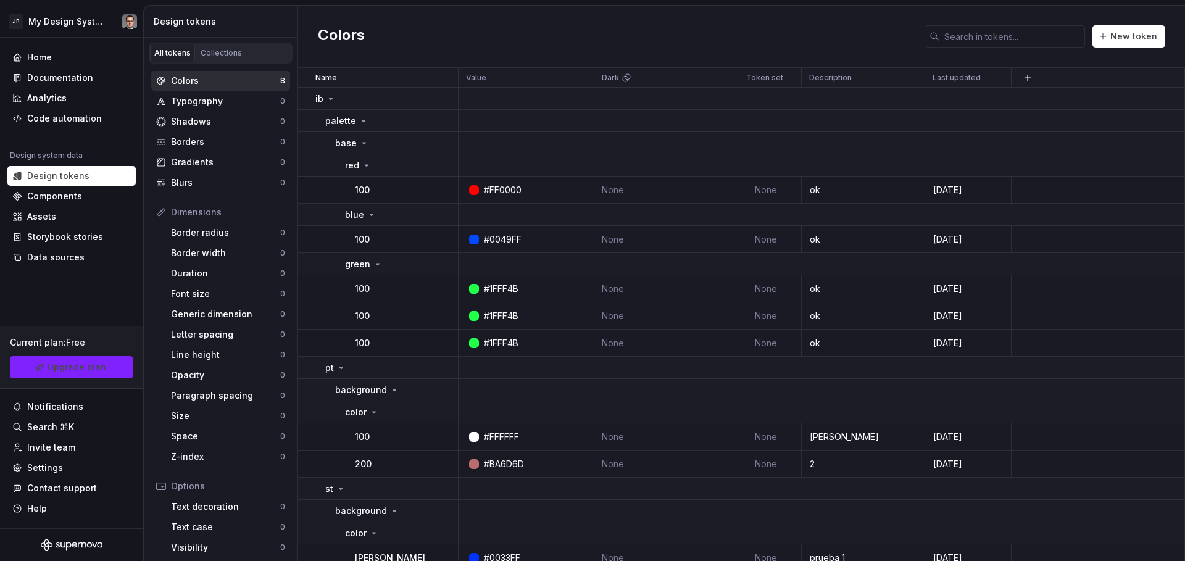 Image resolution: width=1185 pixels, height=561 pixels. Describe the element at coordinates (72, 545) in the screenshot. I see `a: Supernova Logo` at that location.